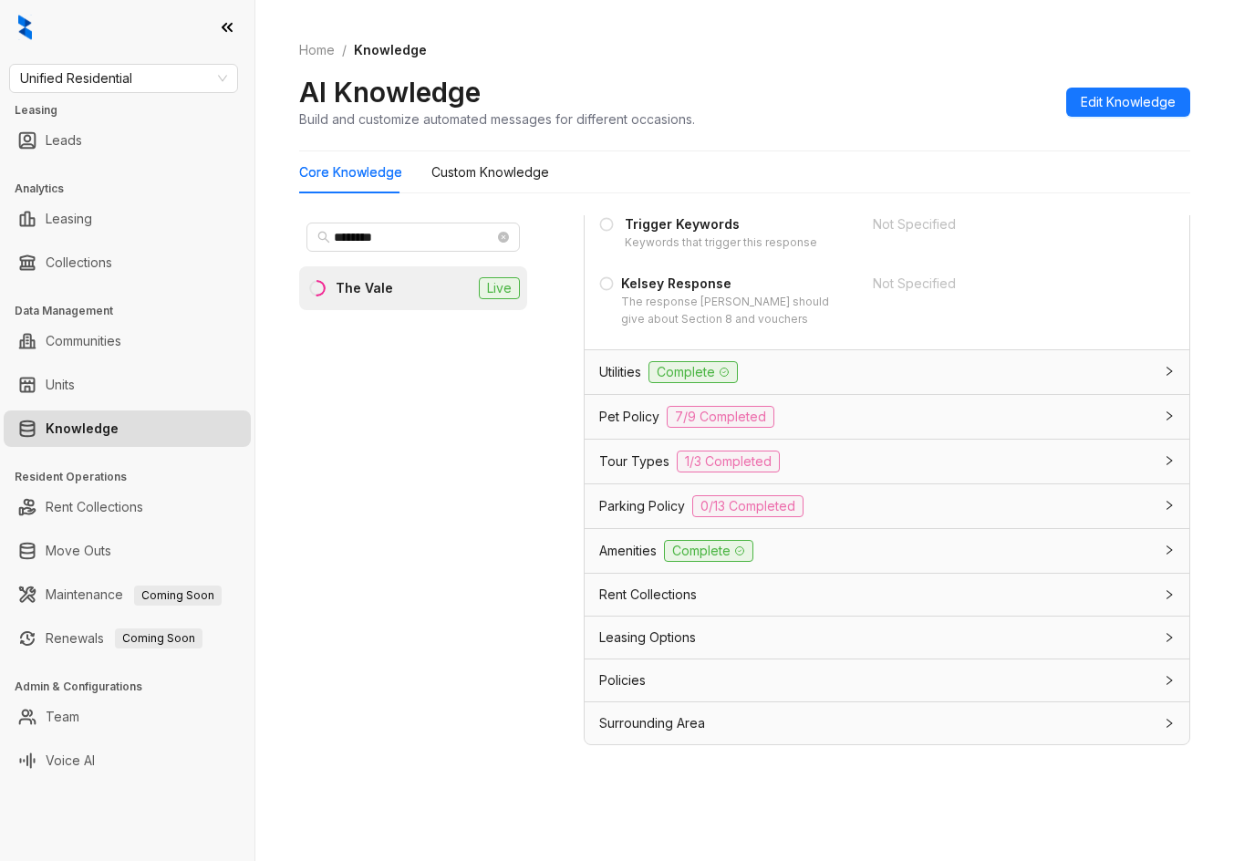 Image resolution: width=1234 pixels, height=861 pixels. Describe the element at coordinates (887, 723) in the screenshot. I see `div: Surrounding Area` at that location.